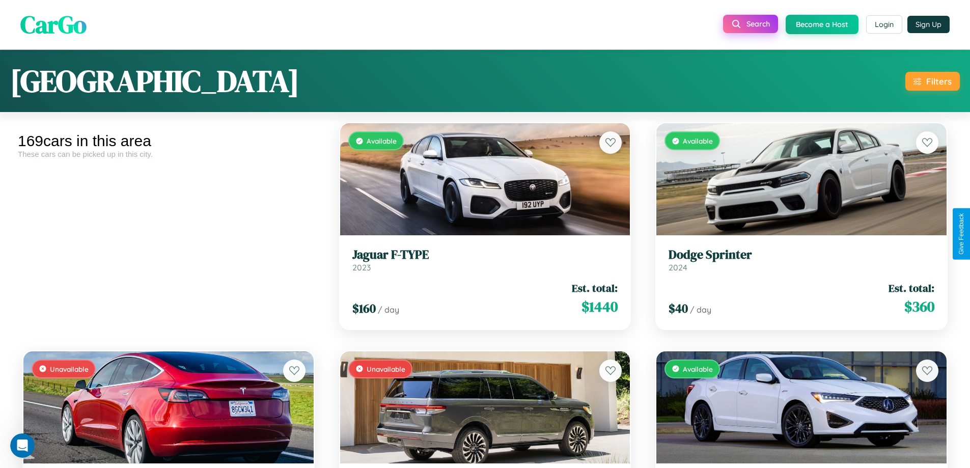 This screenshot has height=468, width=970. What do you see at coordinates (599, 306) in the screenshot?
I see `span: $ 1440` at bounding box center [599, 306].